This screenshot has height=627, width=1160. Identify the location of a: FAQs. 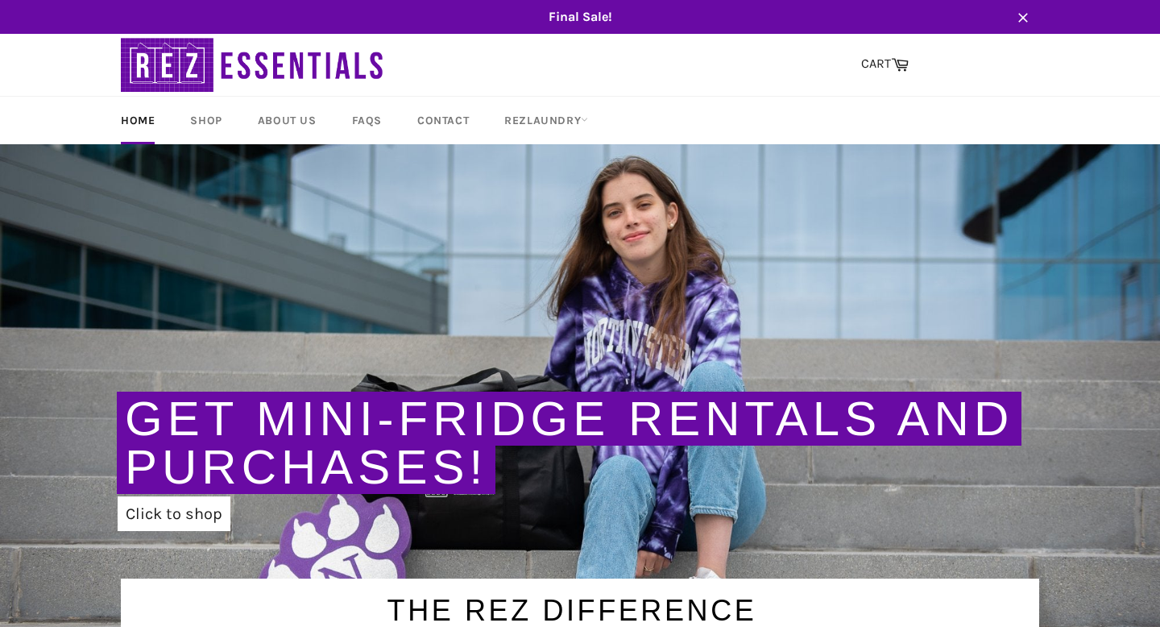
(367, 120).